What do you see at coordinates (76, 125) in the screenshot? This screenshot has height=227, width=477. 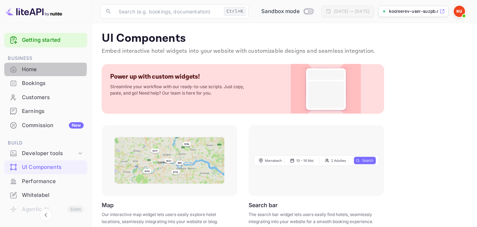 I see `div: New` at bounding box center [76, 125].